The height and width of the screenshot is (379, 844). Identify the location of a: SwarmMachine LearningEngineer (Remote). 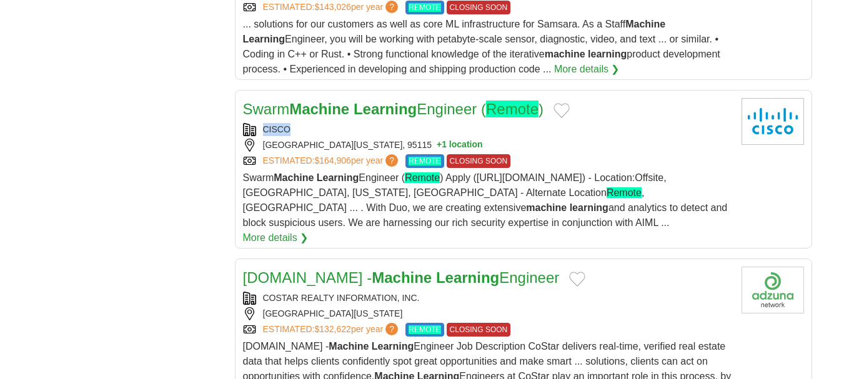
(394, 109).